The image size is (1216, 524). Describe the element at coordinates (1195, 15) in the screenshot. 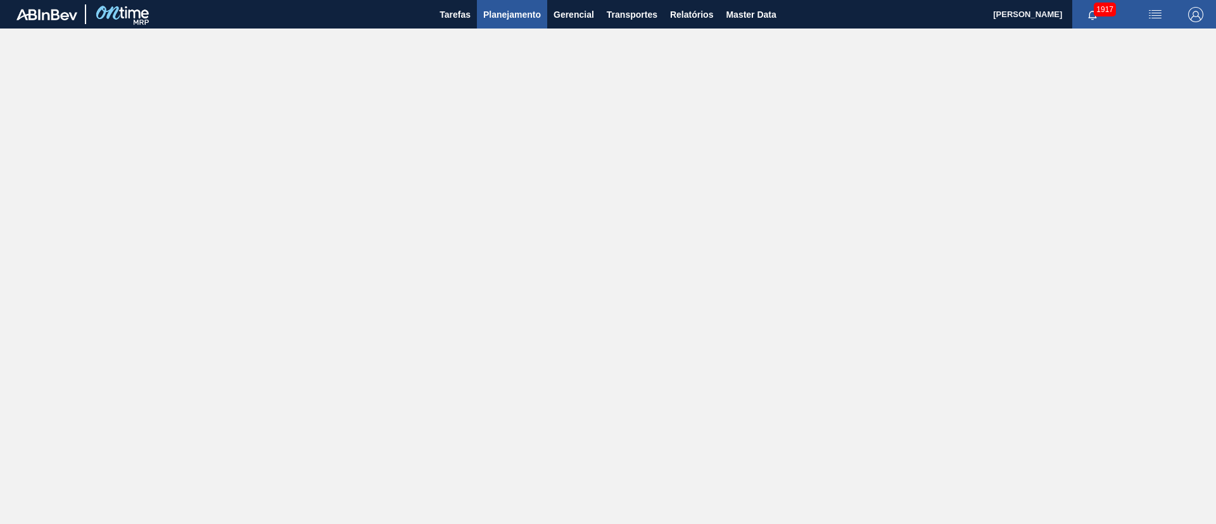

I see `img: Logout` at that location.